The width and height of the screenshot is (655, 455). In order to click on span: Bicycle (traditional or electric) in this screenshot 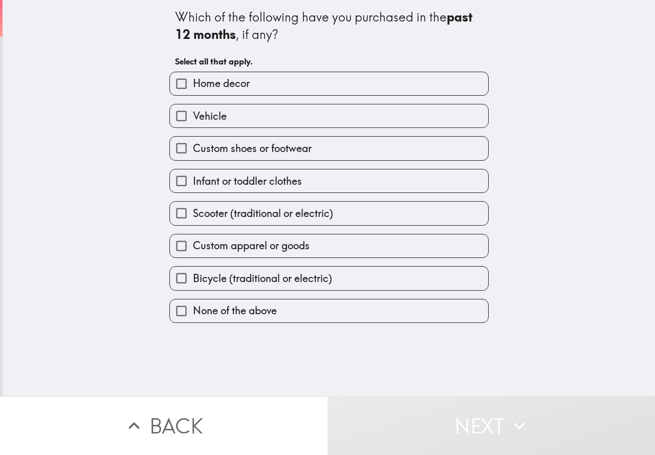, I will do `click(263, 279)`.